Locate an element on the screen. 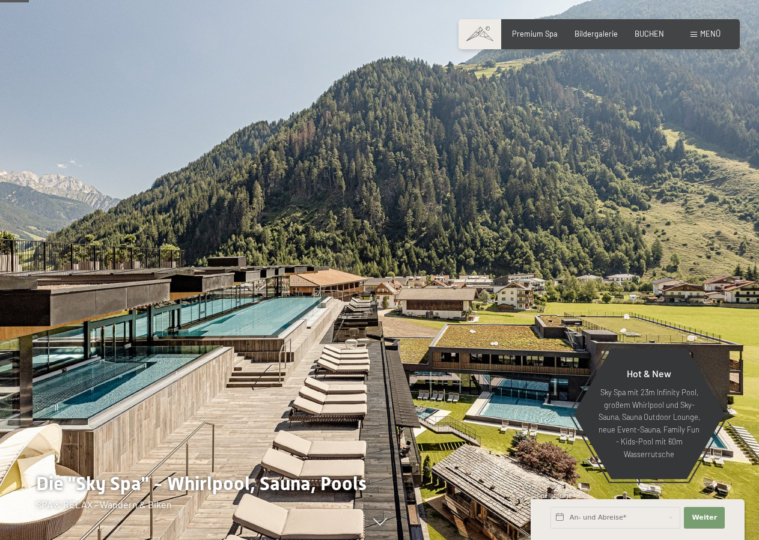  a: BUCHEN is located at coordinates (649, 34).